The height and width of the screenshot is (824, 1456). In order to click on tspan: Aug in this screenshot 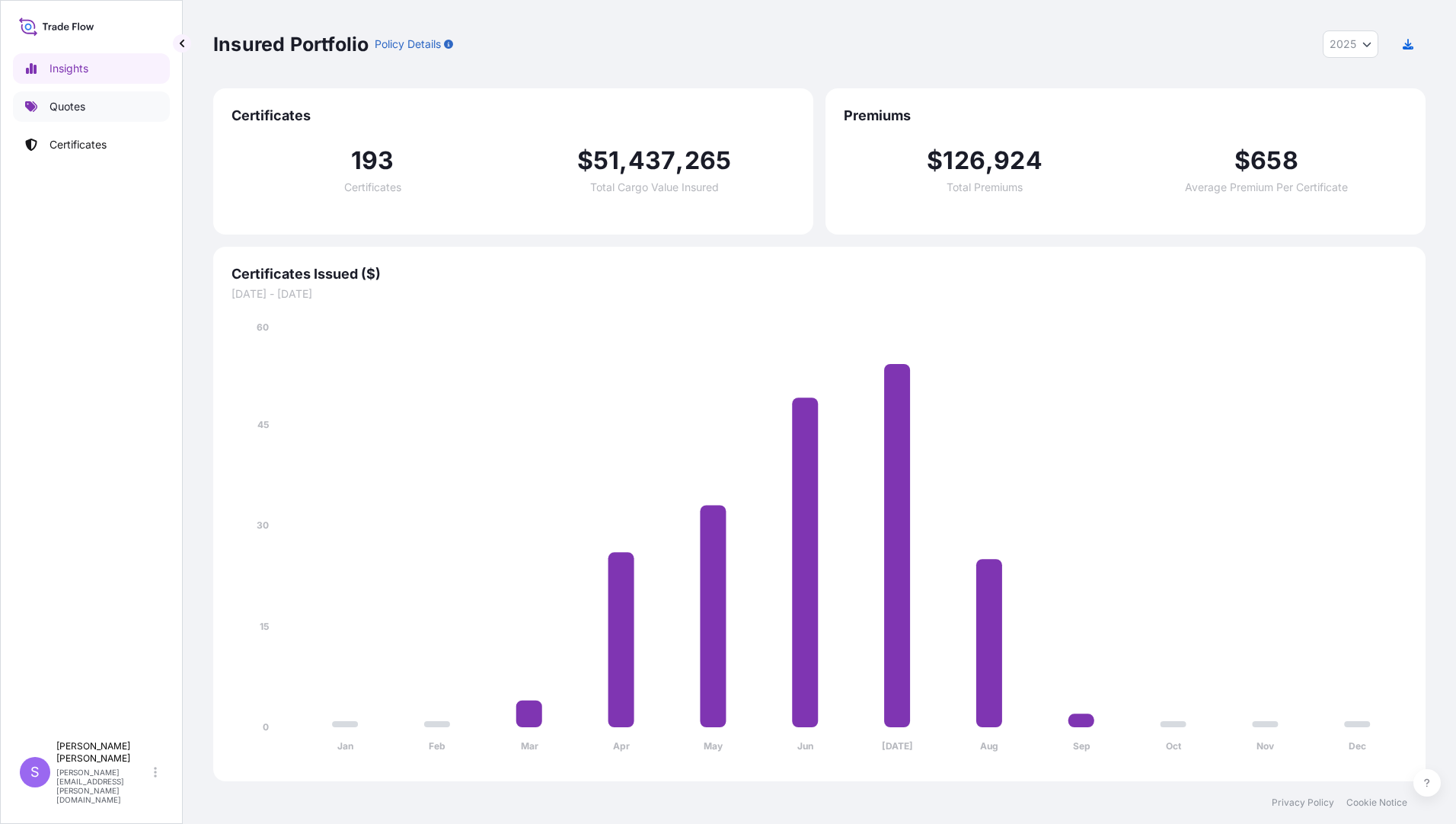, I will do `click(989, 745)`.